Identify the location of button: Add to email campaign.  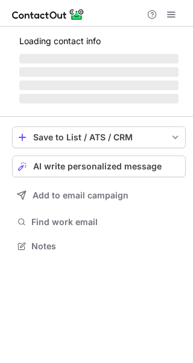
(99, 195).